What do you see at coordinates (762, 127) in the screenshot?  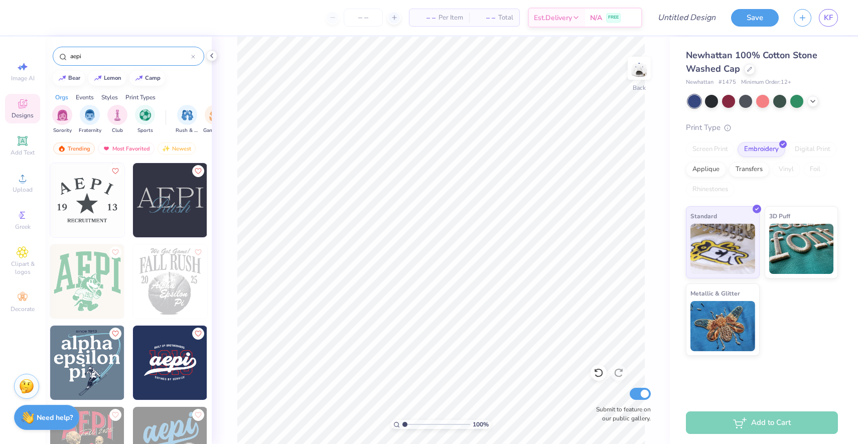 I see `div: Print Type` at bounding box center [762, 127].